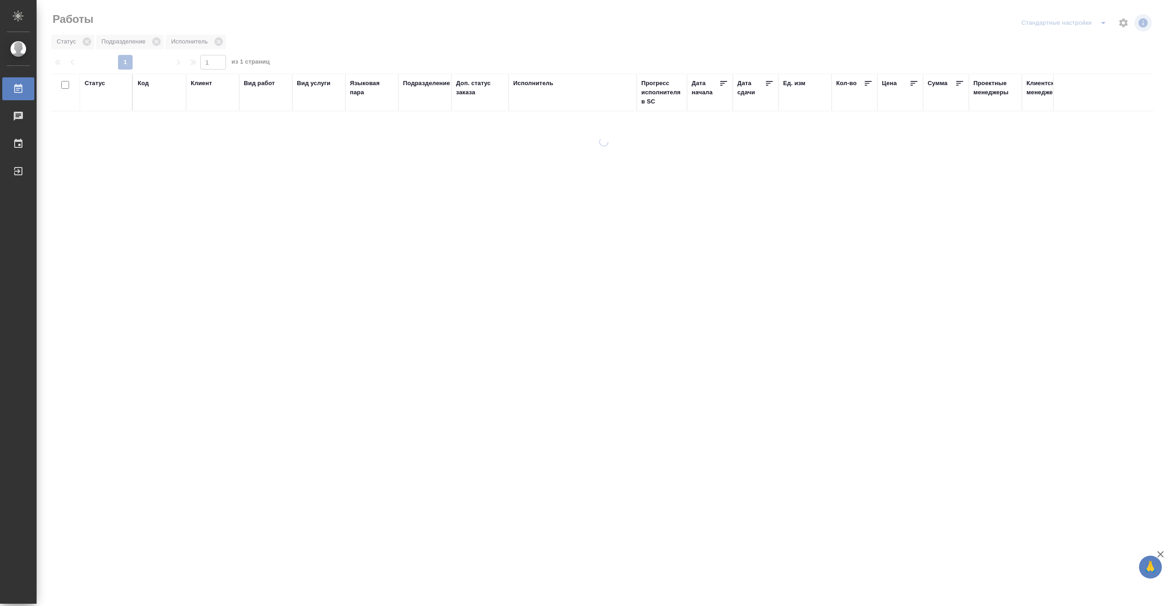 The image size is (1171, 606). Describe the element at coordinates (201, 83) in the screenshot. I see `div: Клиент` at that location.